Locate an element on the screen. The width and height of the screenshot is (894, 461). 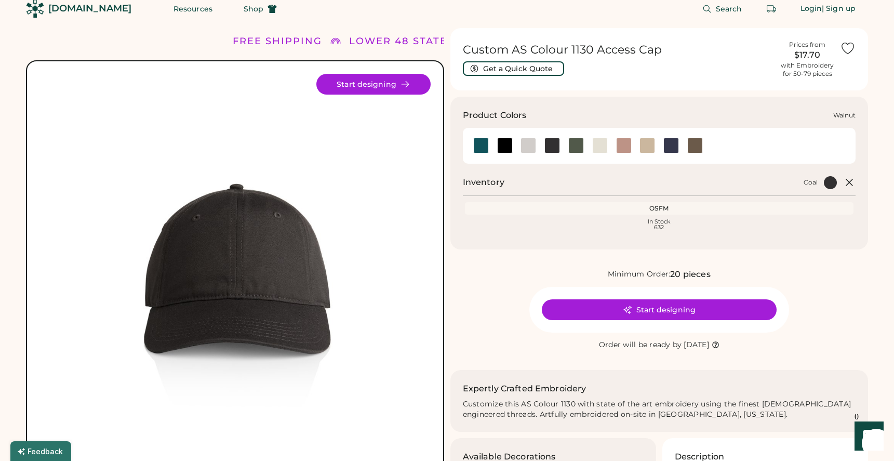
div: Order will be ready by is located at coordinates (641, 345).